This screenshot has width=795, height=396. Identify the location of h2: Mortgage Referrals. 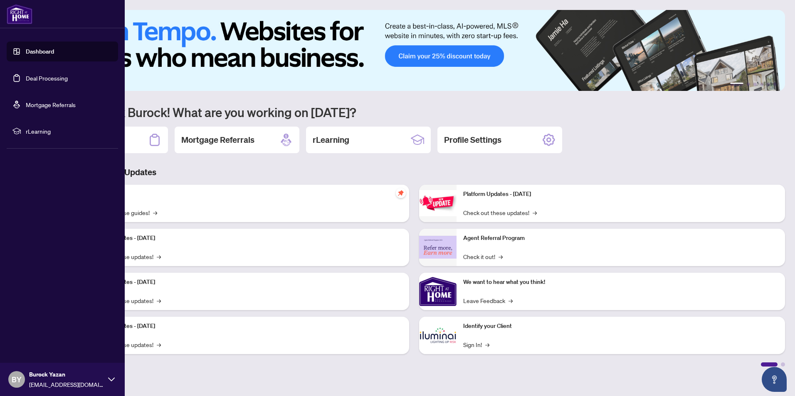
(218, 140).